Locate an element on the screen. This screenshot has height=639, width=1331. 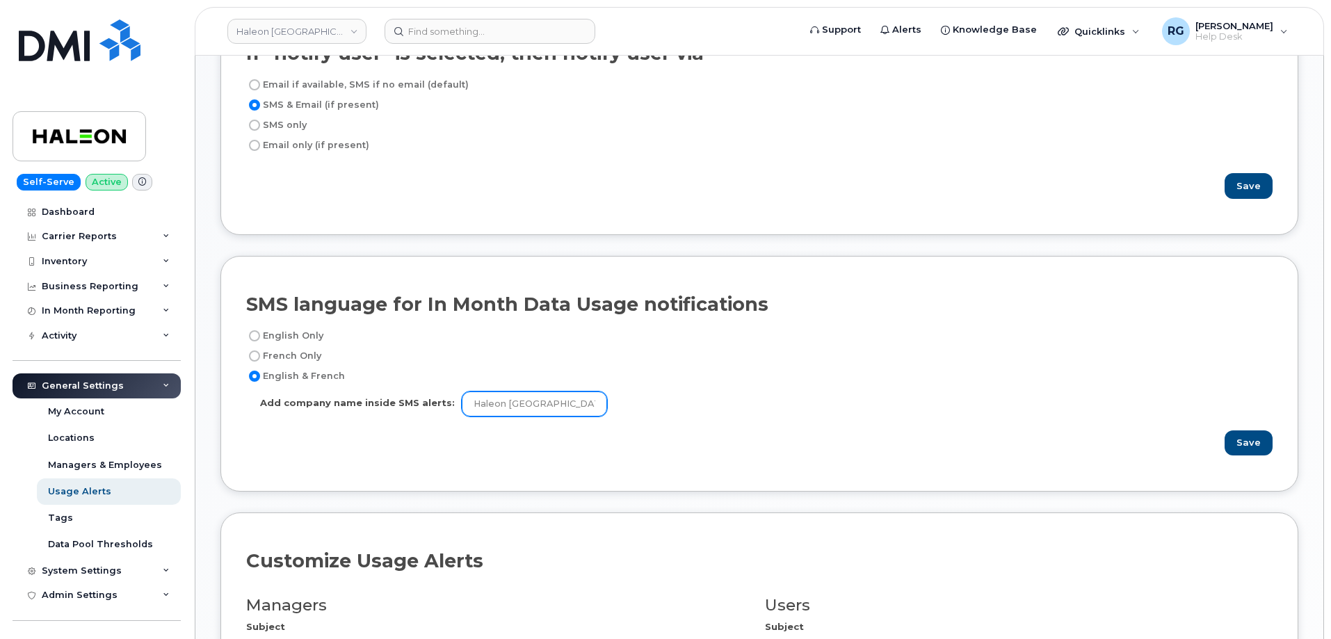
h2: If "notify user" is selected, then notify user via is located at coordinates (475, 54).